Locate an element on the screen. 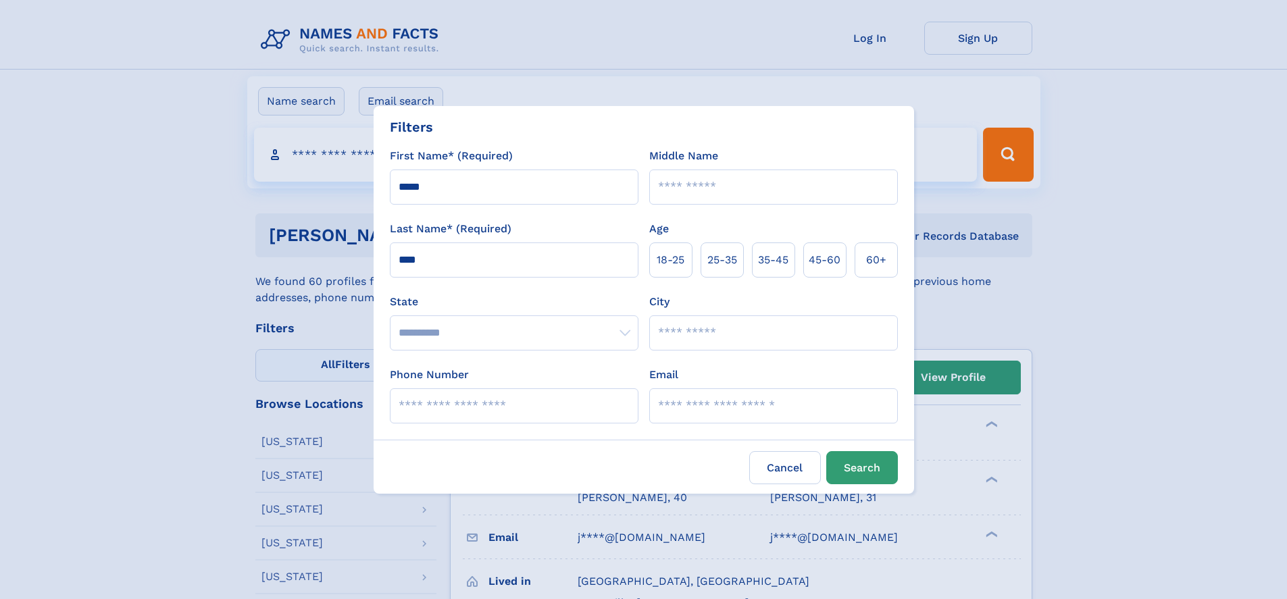  label: Phone Number is located at coordinates (429, 375).